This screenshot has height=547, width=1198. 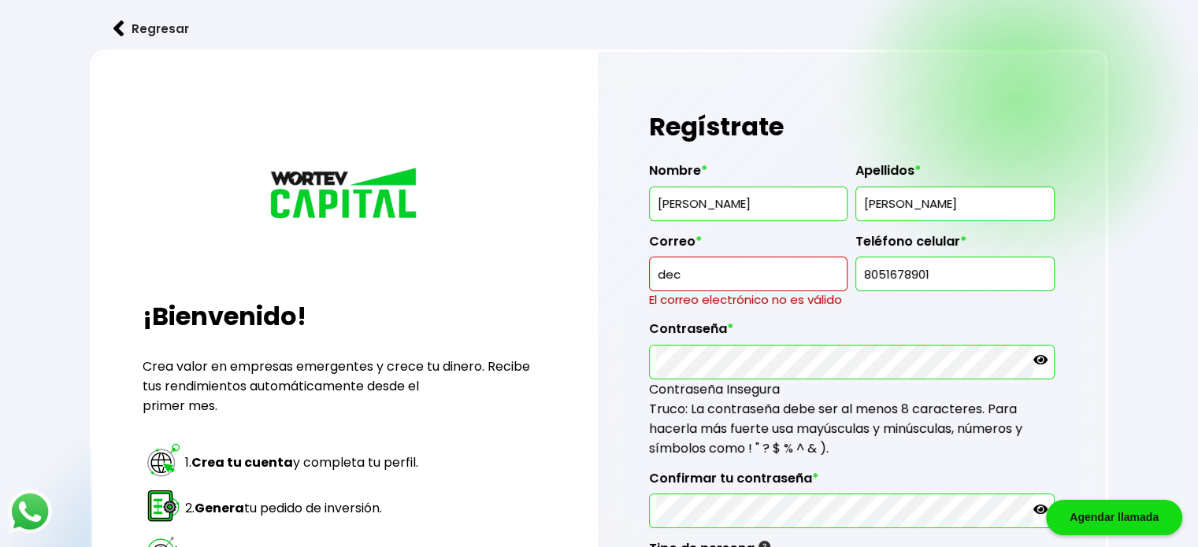 I want to click on span: Truco: La contraseña debe ser al menos 8 caracteres. Para hacerla más fuerte usa mayúsculas y min..., so click(x=836, y=429).